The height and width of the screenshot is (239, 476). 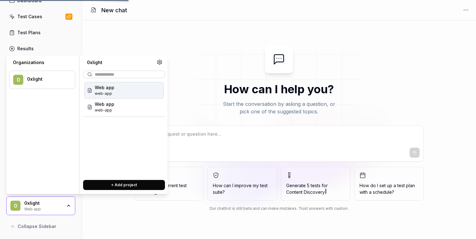 I want to click on button: 00xlight, so click(x=42, y=80).